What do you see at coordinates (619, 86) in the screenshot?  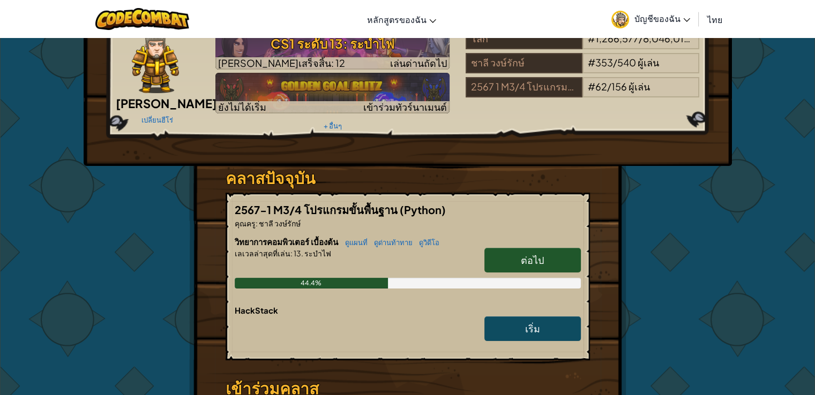 I see `span: 156` at bounding box center [619, 86].